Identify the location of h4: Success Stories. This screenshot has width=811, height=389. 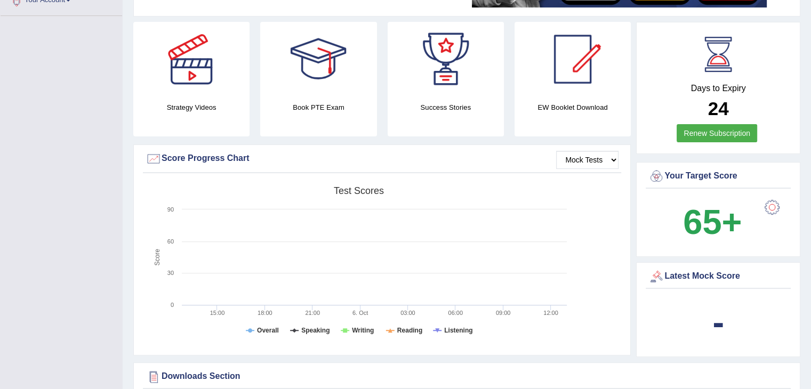
(446, 107).